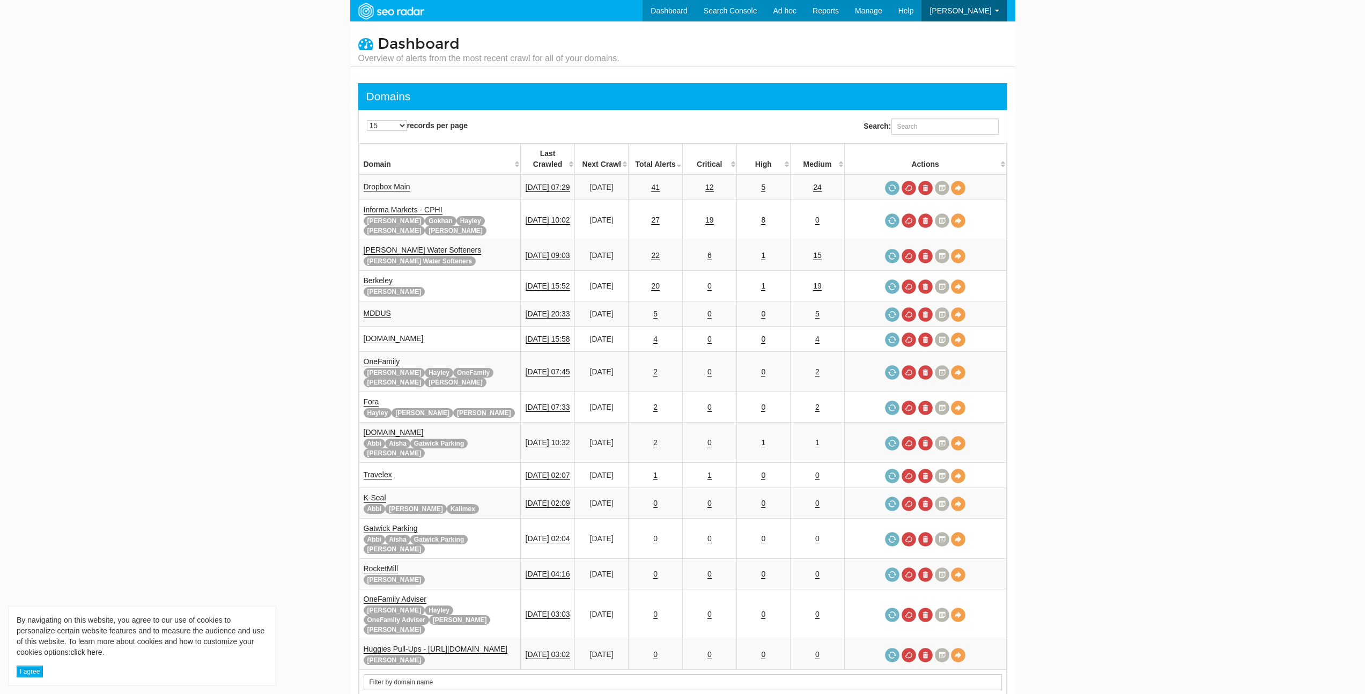 The image size is (1365, 694). What do you see at coordinates (818, 255) in the screenshot?
I see `a: 15` at bounding box center [818, 255].